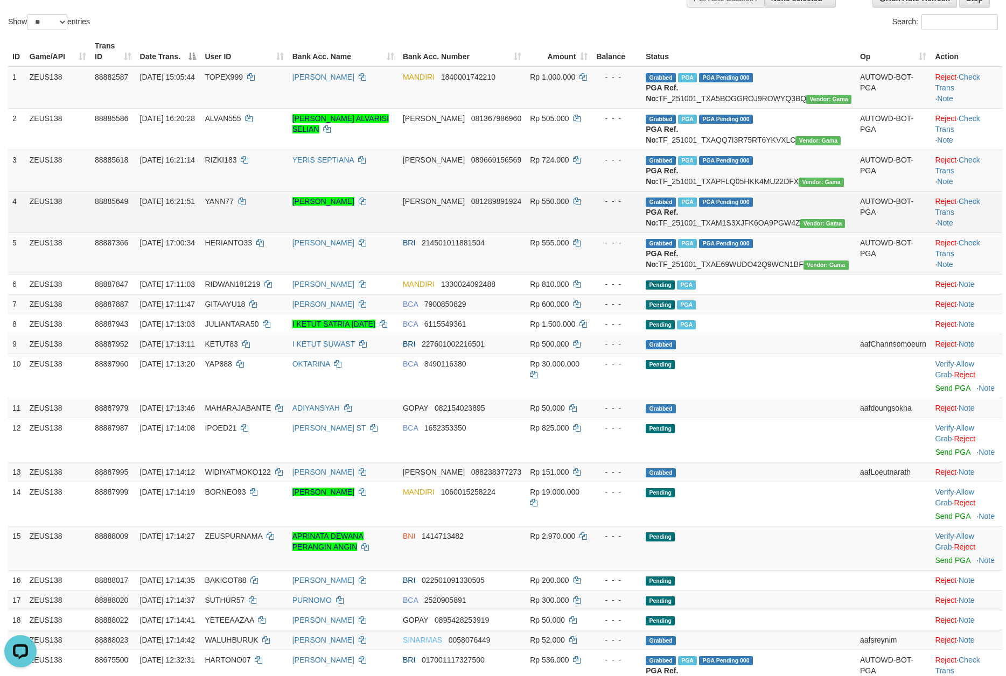  What do you see at coordinates (468, 77) in the screenshot?
I see `span: Copy 1840001742210 to clipboard` at bounding box center [468, 77].